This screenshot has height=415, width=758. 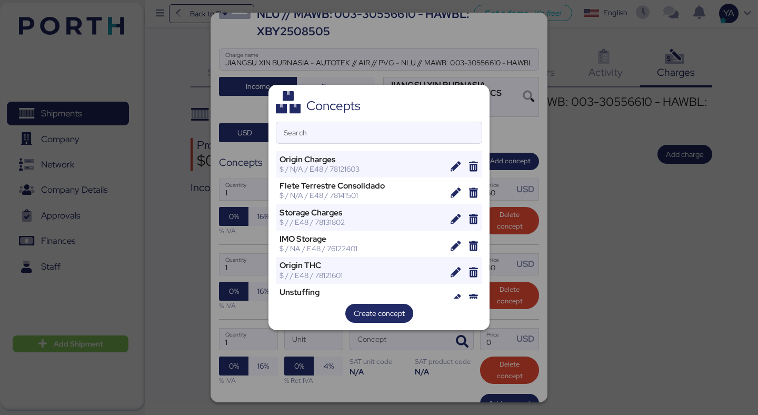 What do you see at coordinates (379, 313) in the screenshot?
I see `button: Create concept` at bounding box center [379, 313].